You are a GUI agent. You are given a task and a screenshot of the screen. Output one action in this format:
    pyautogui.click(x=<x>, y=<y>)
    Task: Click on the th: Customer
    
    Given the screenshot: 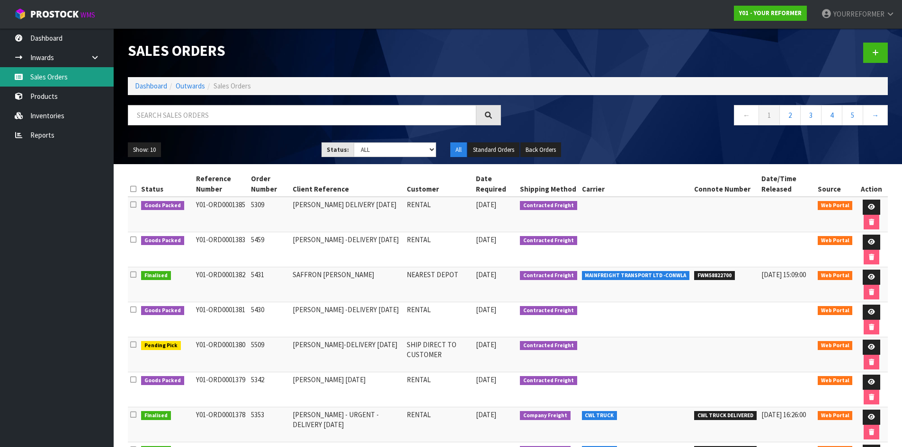 What is the action you would take?
    pyautogui.click(x=438, y=184)
    